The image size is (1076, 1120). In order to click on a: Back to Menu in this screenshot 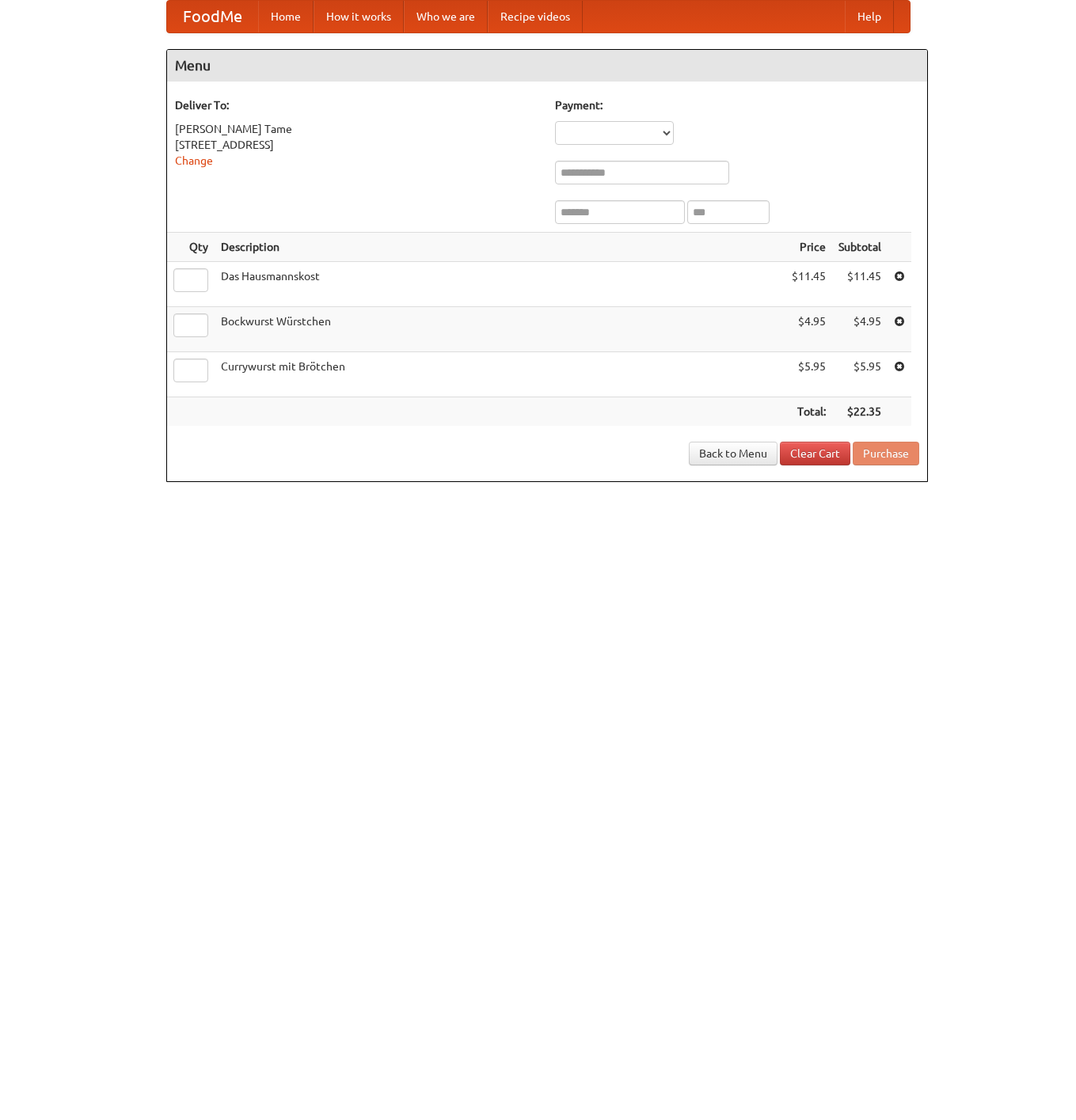, I will do `click(733, 454)`.